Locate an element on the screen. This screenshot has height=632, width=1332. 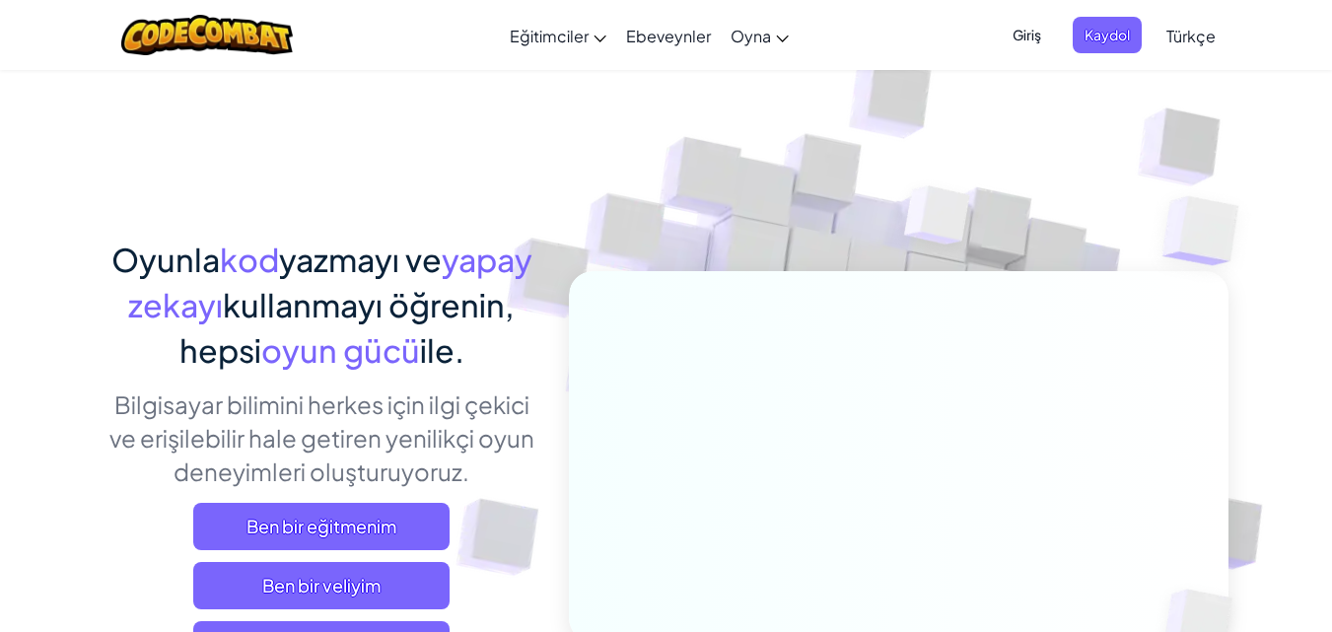
span: Eğitimciler is located at coordinates (549, 35).